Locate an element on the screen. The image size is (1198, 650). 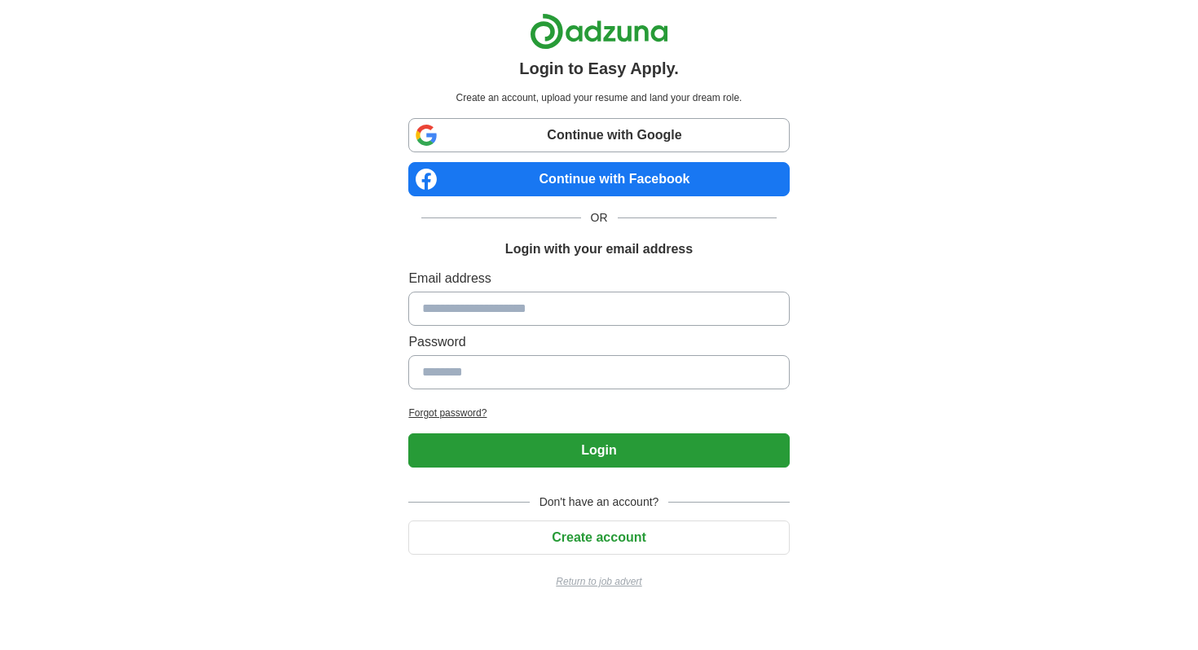
a: Continue with Facebook is located at coordinates (598, 179).